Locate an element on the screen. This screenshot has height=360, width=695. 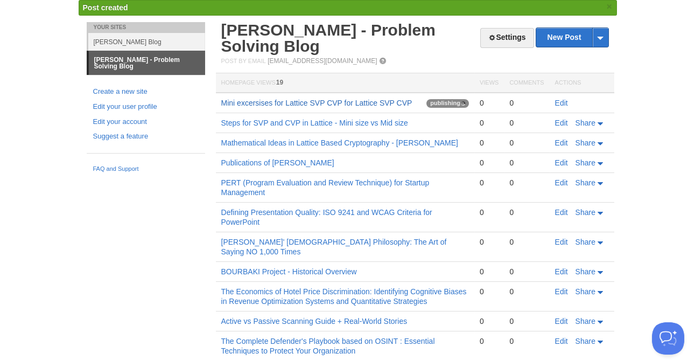
span: 19 is located at coordinates (279, 82).